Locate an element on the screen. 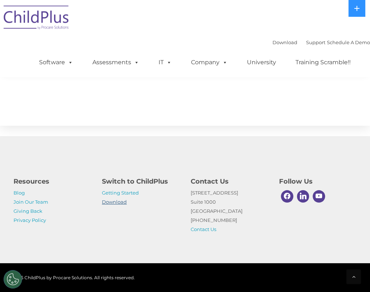 The height and width of the screenshot is (292, 370). a: Assessments is located at coordinates (116, 62).